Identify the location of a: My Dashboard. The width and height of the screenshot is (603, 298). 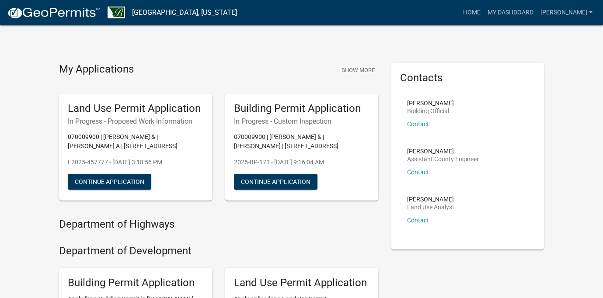
(510, 13).